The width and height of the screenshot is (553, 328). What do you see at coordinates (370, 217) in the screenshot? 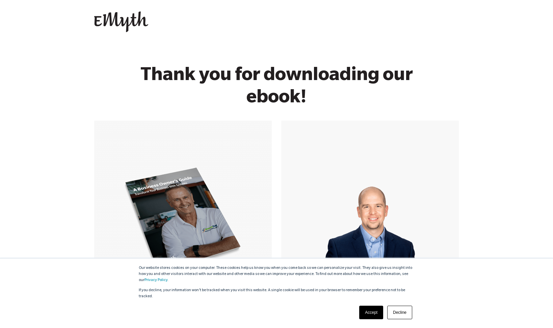
I see `img: Smart-business-coach.png` at bounding box center [370, 217].